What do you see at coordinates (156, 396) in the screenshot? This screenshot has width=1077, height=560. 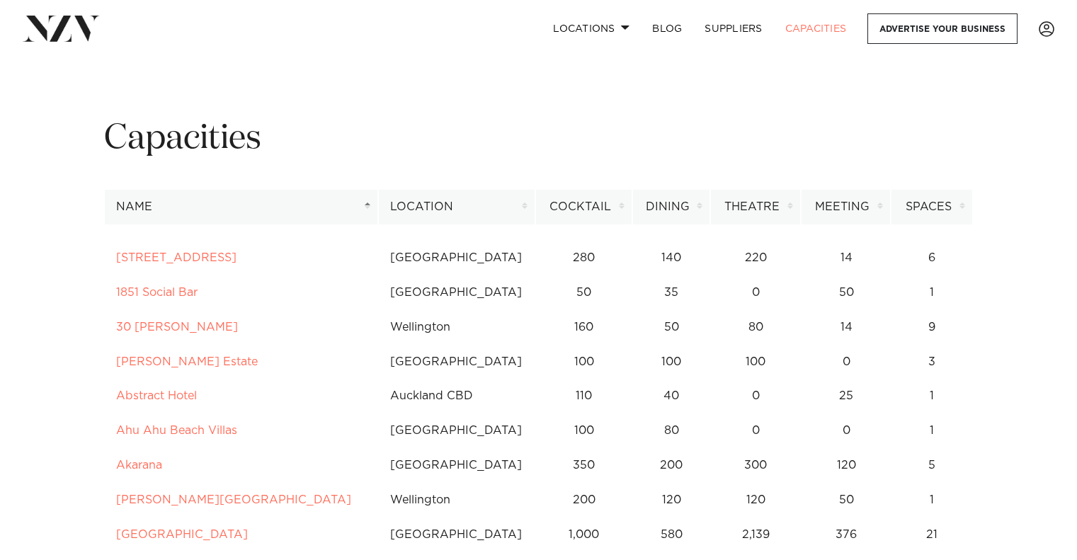 I see `a: Abstract Hotel` at bounding box center [156, 396].